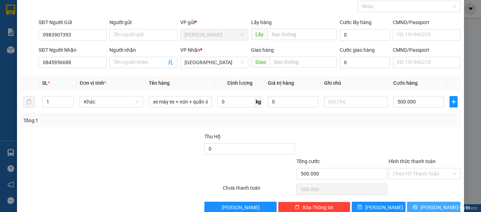  Describe the element at coordinates (259, 102) in the screenshot. I see `span: kg` at that location.